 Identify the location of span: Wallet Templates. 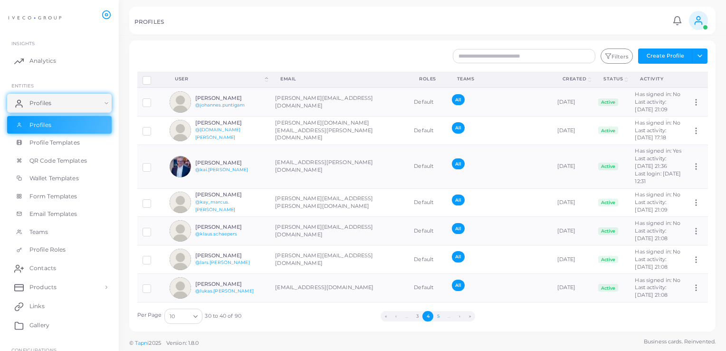
(54, 178).